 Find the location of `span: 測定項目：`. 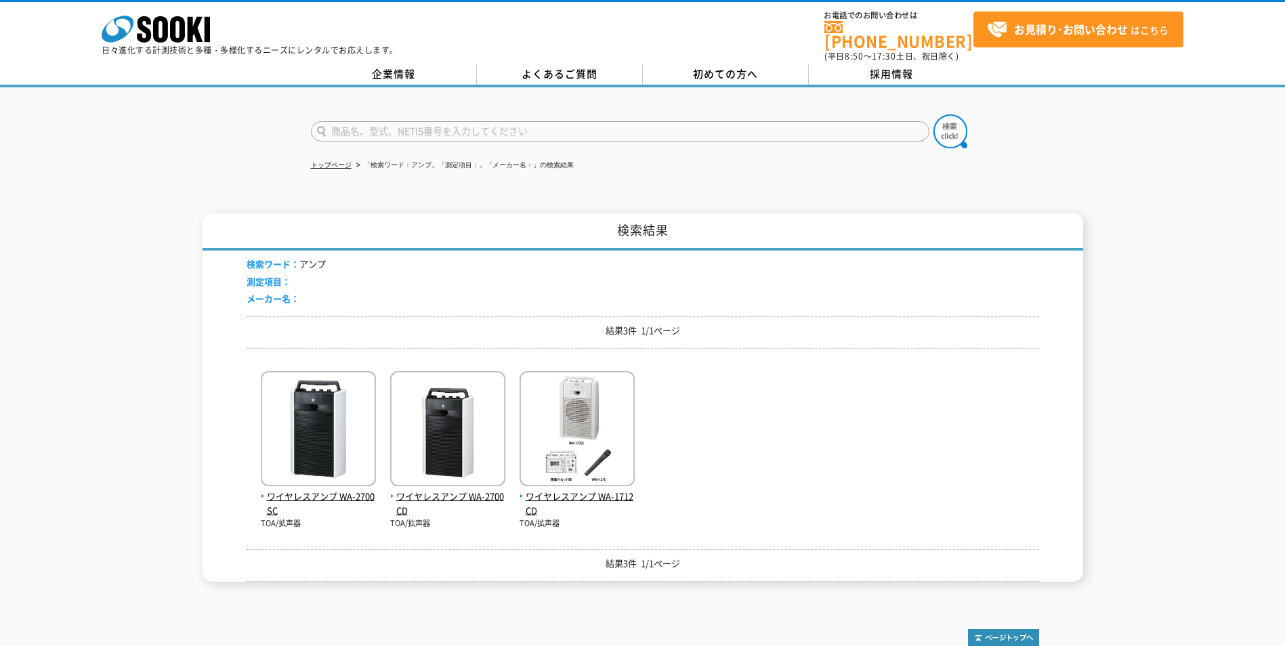

span: 測定項目： is located at coordinates (268, 281).